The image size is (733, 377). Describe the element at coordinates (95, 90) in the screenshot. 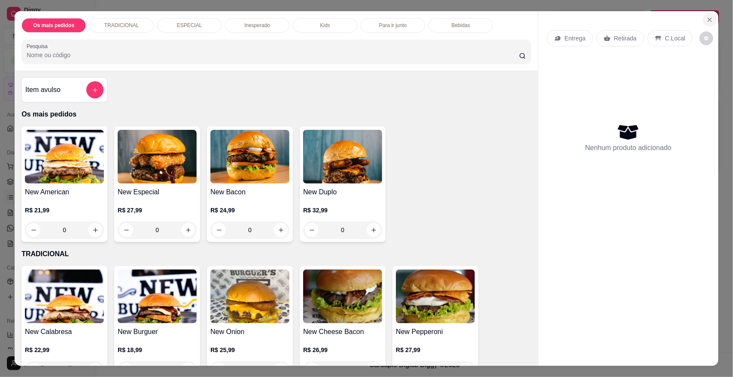

I see `button: add-separate-item` at that location.